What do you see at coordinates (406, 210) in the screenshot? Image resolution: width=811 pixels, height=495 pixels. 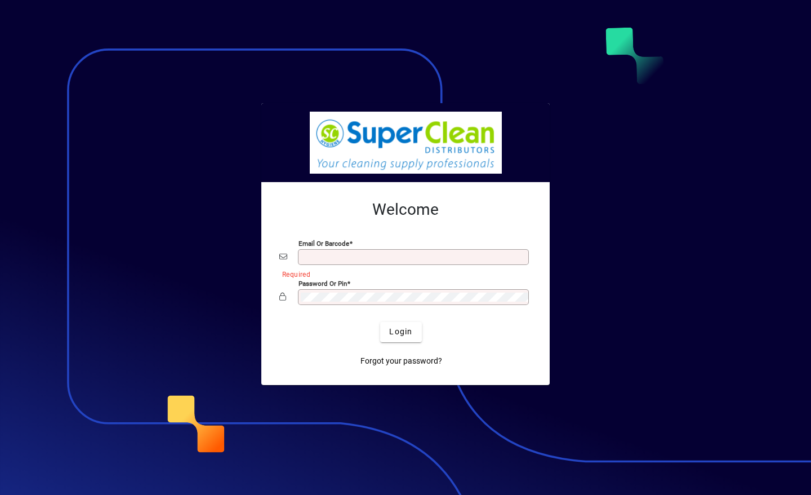 I see `h2: Welcome` at bounding box center [406, 210].